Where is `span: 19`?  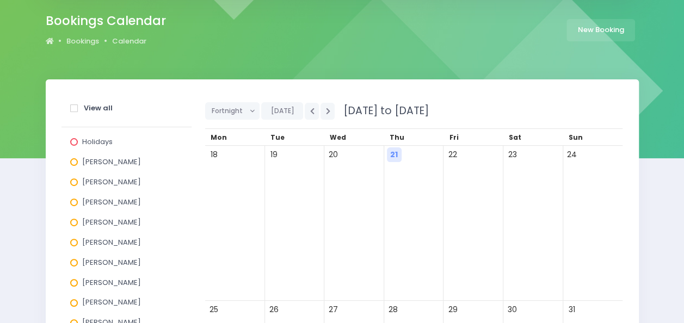
span: 19 is located at coordinates (274, 154).